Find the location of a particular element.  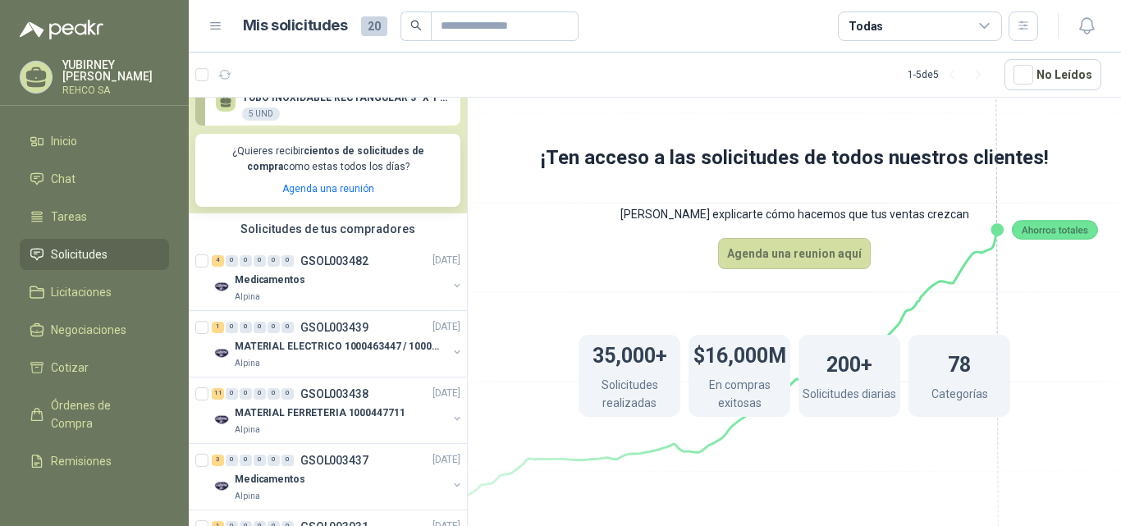

p: REHCO SA is located at coordinates (116, 90).